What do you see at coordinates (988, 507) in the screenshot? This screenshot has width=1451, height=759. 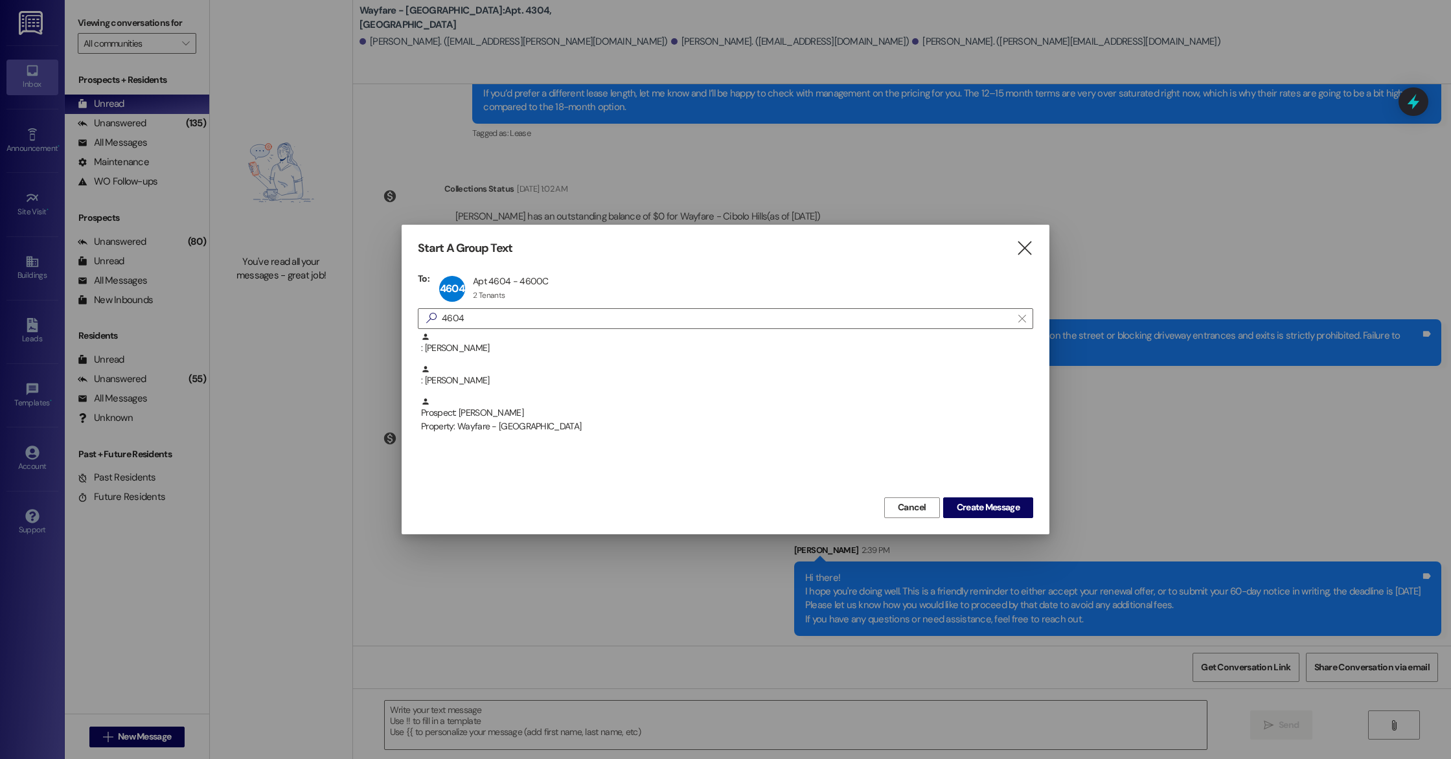 I see `span: Create Message` at bounding box center [988, 507].